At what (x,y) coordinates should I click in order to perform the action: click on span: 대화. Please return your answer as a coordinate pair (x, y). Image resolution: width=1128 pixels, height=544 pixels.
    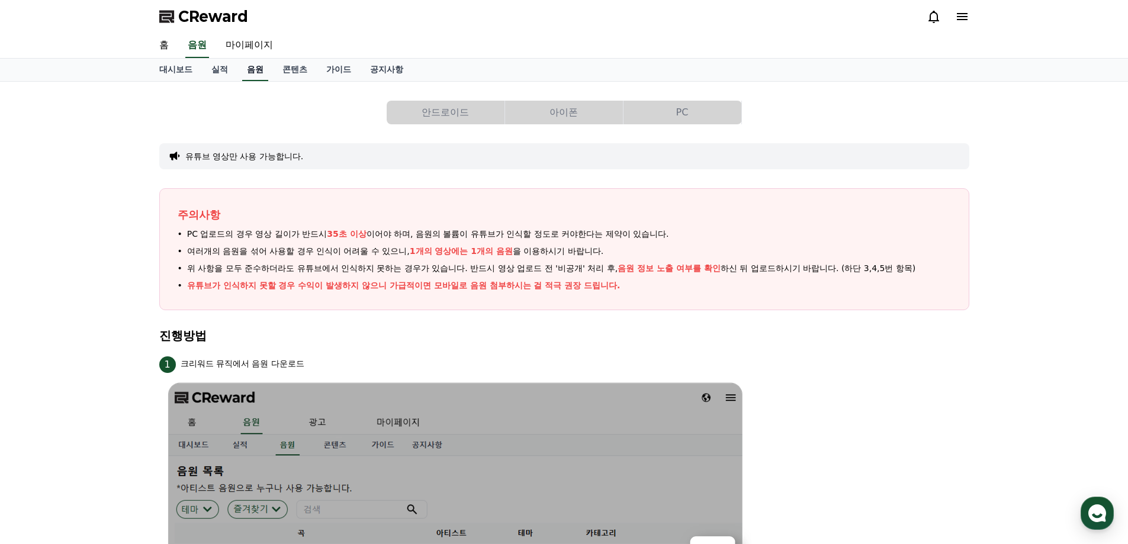
    Looking at the image, I should click on (115, 398).